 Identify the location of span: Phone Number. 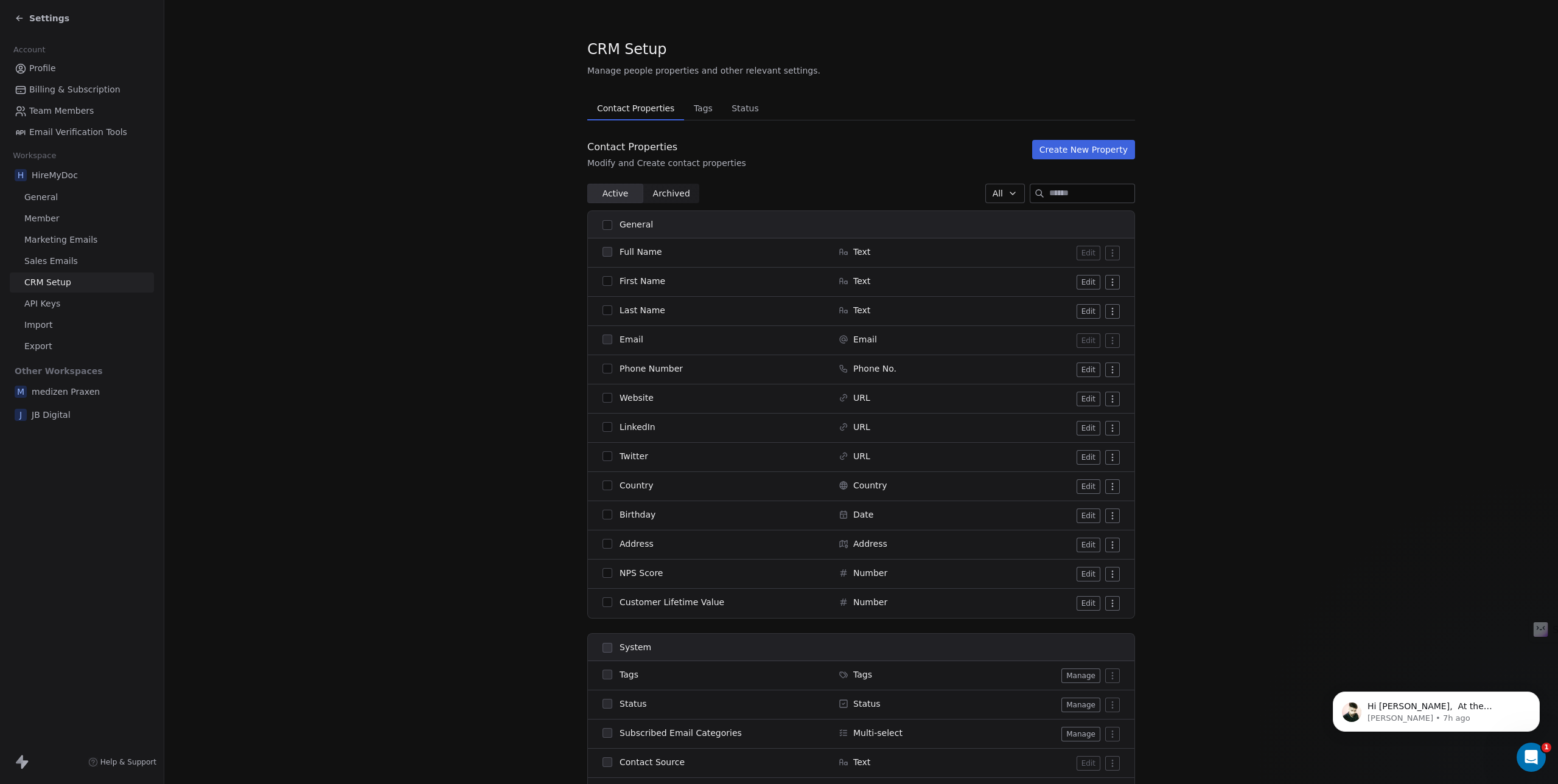
(651, 369).